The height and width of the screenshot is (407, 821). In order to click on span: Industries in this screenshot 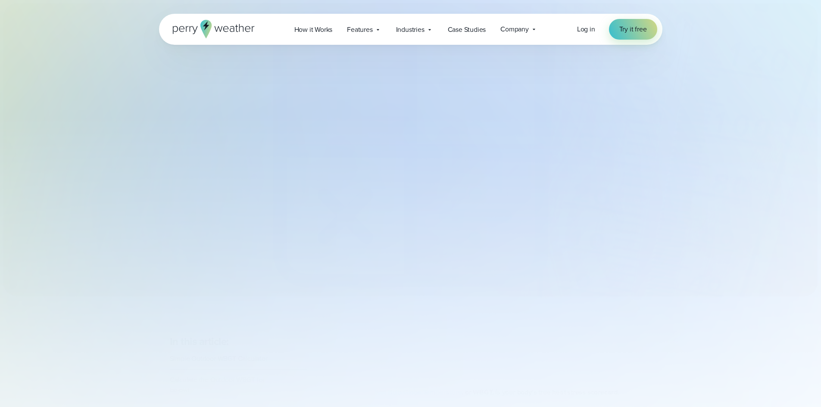, I will do `click(411, 30)`.